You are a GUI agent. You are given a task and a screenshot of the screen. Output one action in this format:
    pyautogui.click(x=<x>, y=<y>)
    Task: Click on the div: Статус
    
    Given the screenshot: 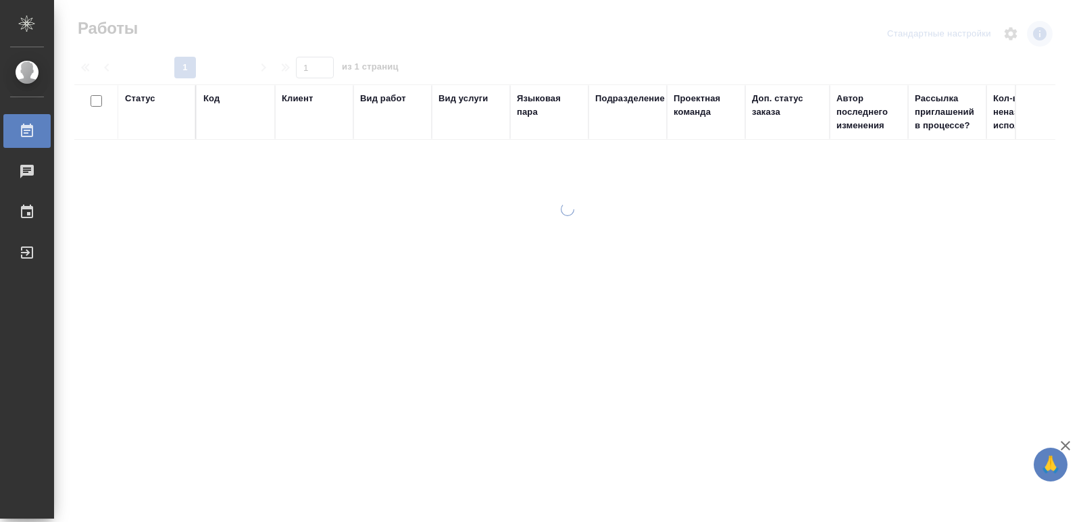 What is the action you would take?
    pyautogui.click(x=140, y=99)
    